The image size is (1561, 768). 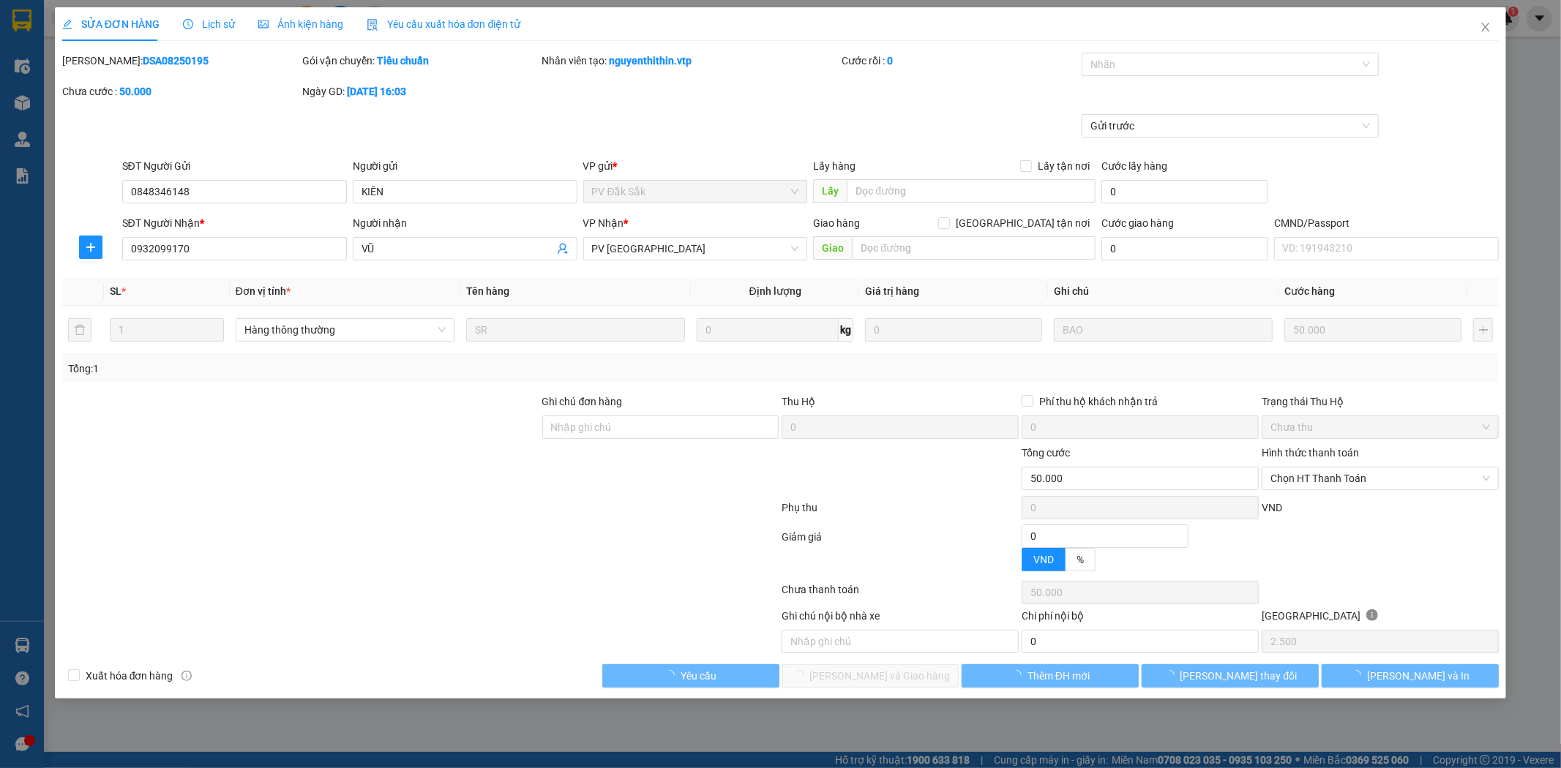 What do you see at coordinates (834, 166) in the screenshot?
I see `span: Lấy hàng` at bounding box center [834, 166].